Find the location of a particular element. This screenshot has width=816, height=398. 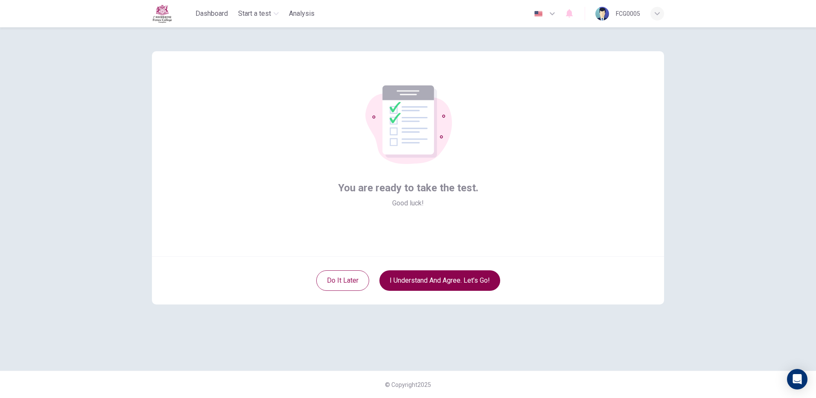

button: Dashboard is located at coordinates (212, 14).